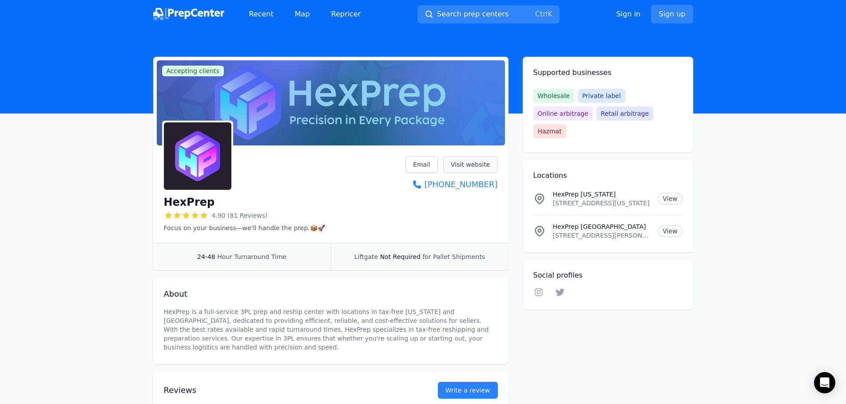 Image resolution: width=846 pixels, height=404 pixels. I want to click on h2: Supported businesses, so click(608, 73).